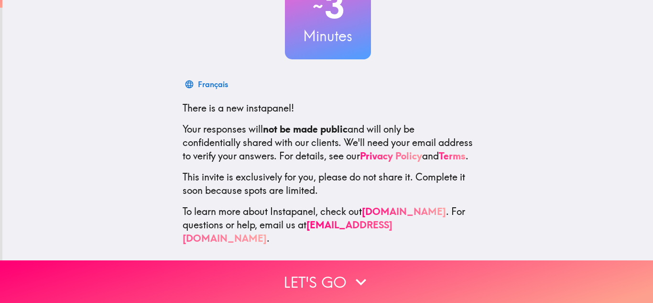  What do you see at coordinates (391, 155) in the screenshot?
I see `a: Privacy Policy` at bounding box center [391, 155].